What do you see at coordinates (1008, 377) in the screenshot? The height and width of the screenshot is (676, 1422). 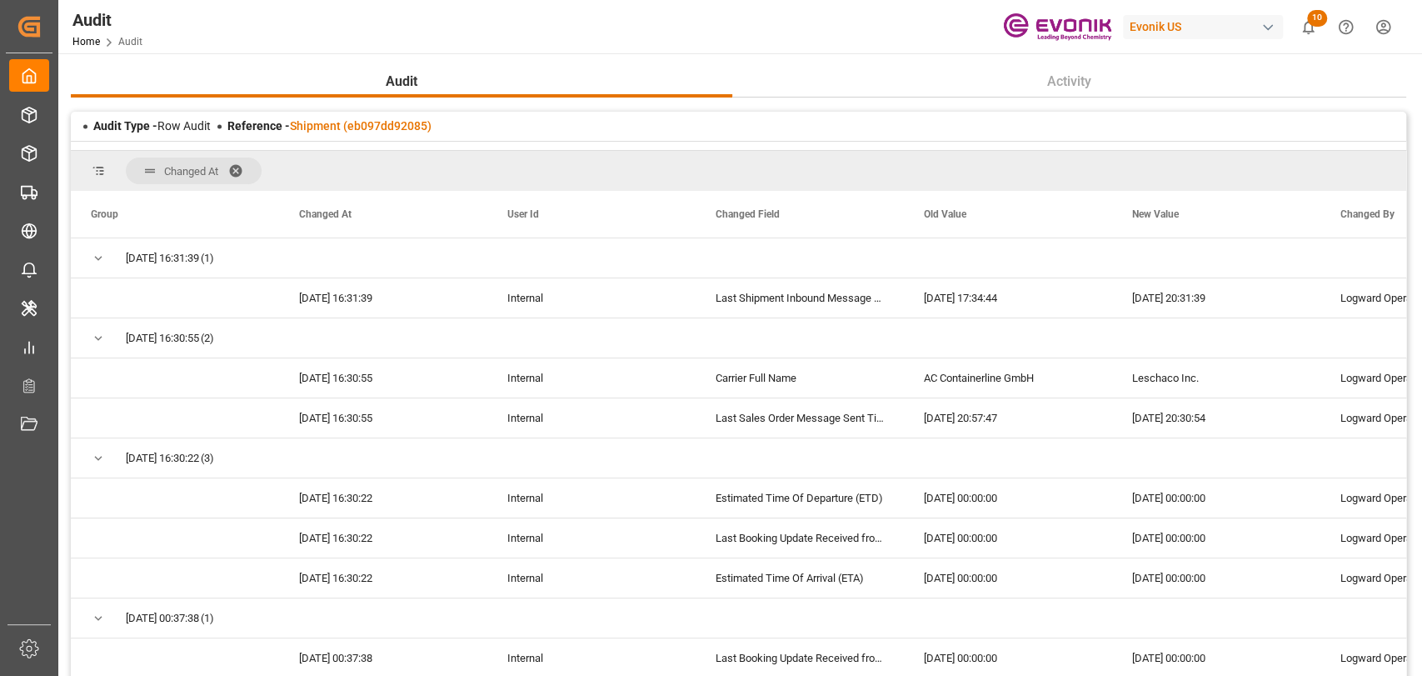 I see `div: AC Containerline GmbH` at bounding box center [1008, 377].